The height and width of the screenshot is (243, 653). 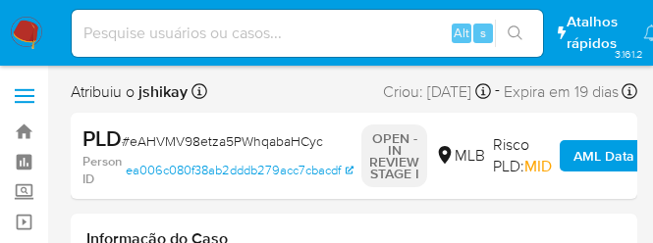 I want to click on span: Risco PLD:, so click(x=522, y=155).